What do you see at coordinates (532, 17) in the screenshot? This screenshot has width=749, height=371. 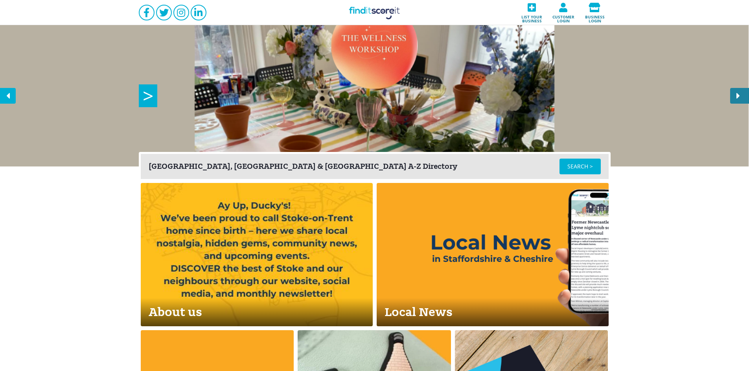 I see `span: List your business` at bounding box center [532, 17].